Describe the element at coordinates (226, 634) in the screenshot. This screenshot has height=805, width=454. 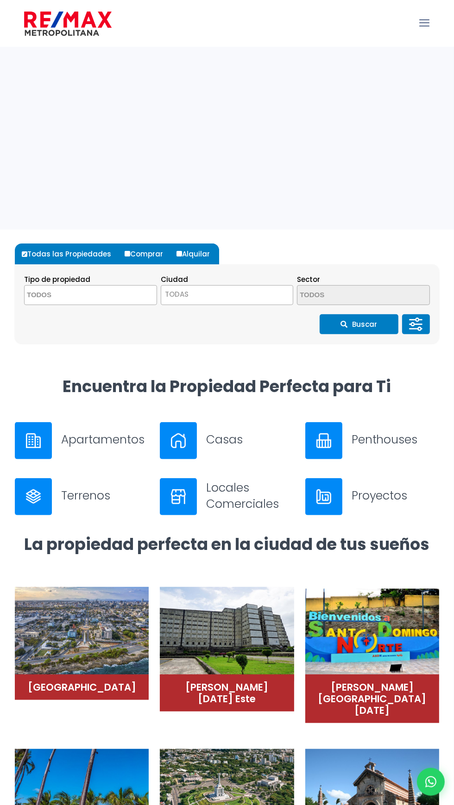
I see `img: Distrito Nacional (3)` at that location.